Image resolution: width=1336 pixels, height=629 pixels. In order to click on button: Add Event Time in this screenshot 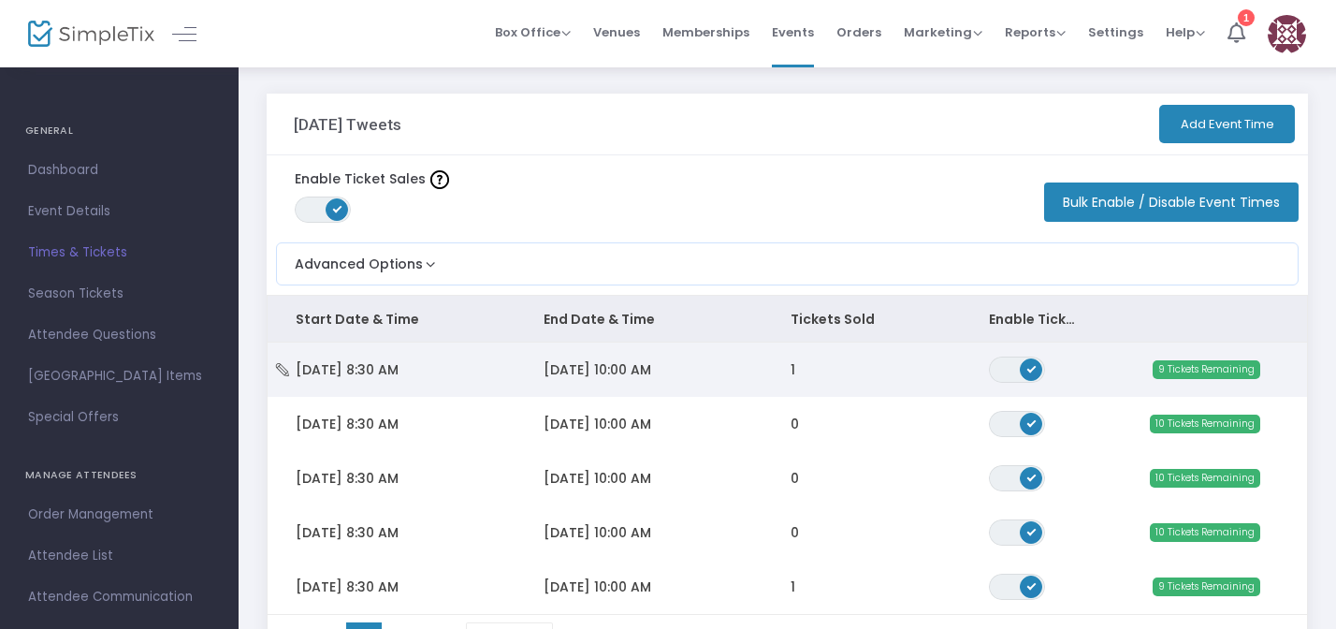, I will do `click(1226, 123)`.